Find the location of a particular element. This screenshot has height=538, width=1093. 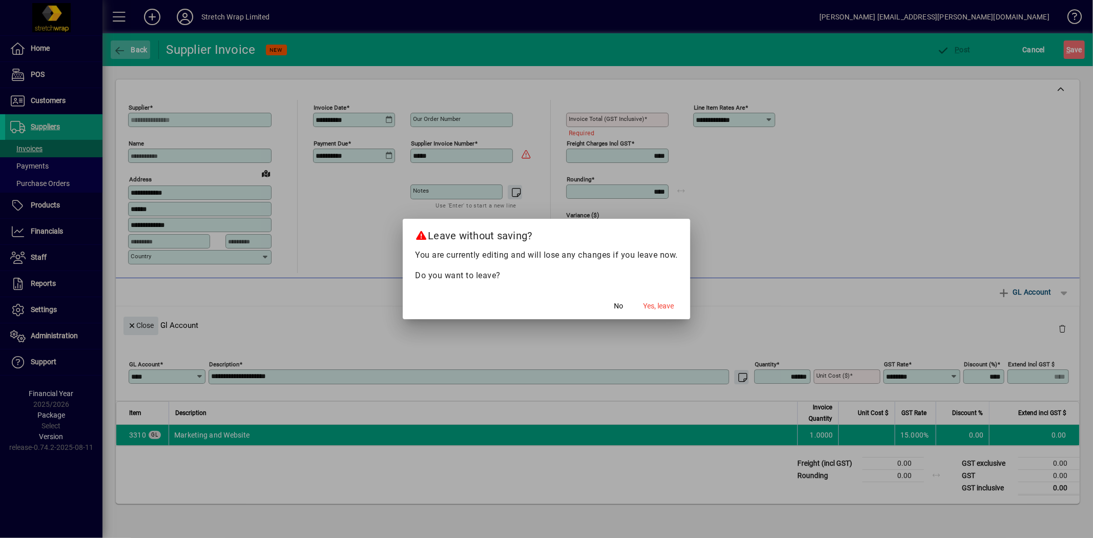

p: You are currently editing and will lose any changes if you leave now. is located at coordinates (546, 255).